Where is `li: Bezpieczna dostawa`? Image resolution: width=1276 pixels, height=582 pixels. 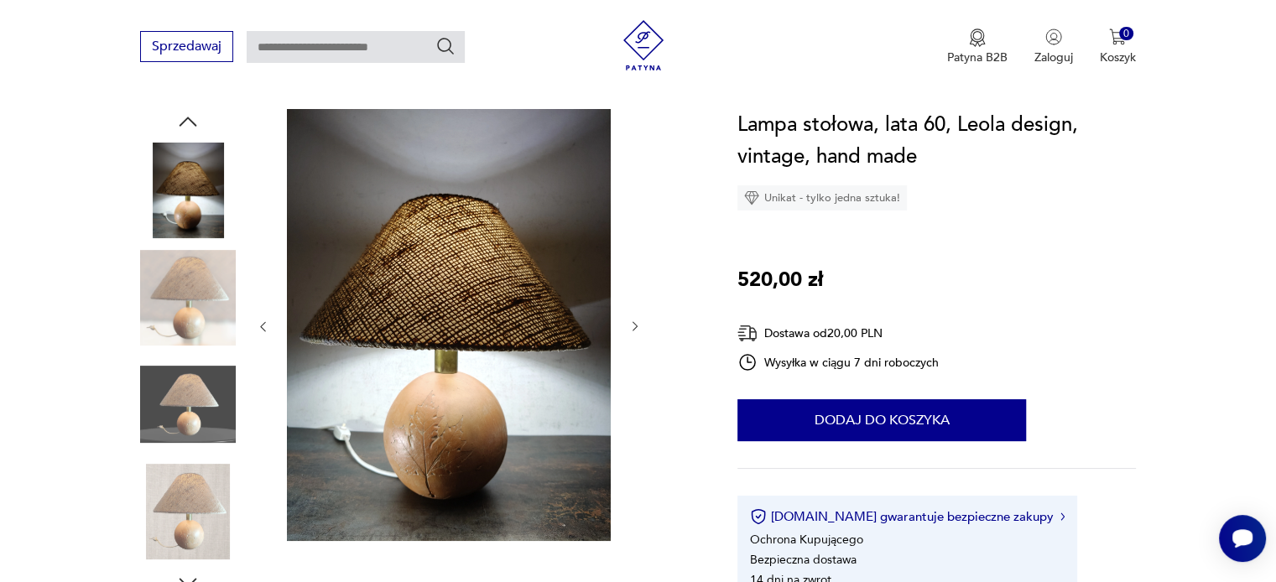
li: Bezpieczna dostawa is located at coordinates (803, 560).